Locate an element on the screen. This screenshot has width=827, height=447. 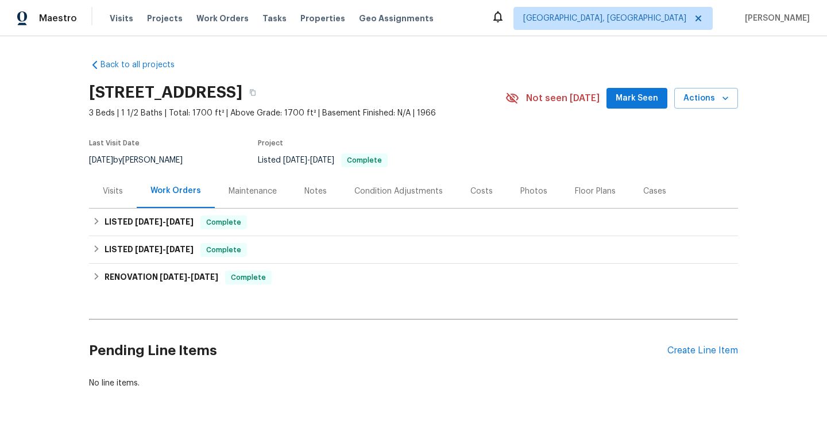
span: Work Orders is located at coordinates (222, 18).